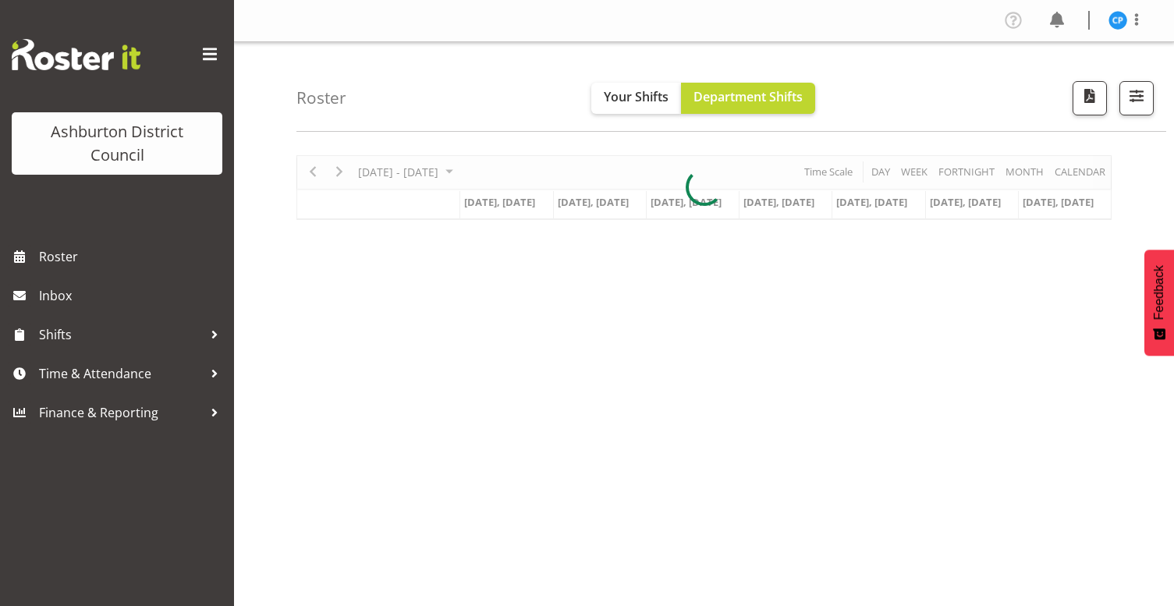 The height and width of the screenshot is (606, 1174). What do you see at coordinates (121, 413) in the screenshot?
I see `span: Finance & Reporting` at bounding box center [121, 413].